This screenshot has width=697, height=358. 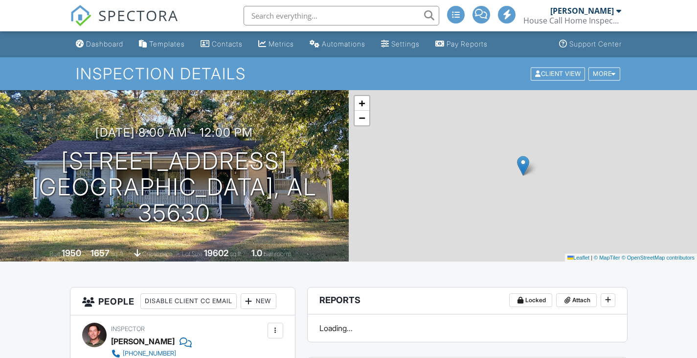 I want to click on img: Marker, so click(x=523, y=165).